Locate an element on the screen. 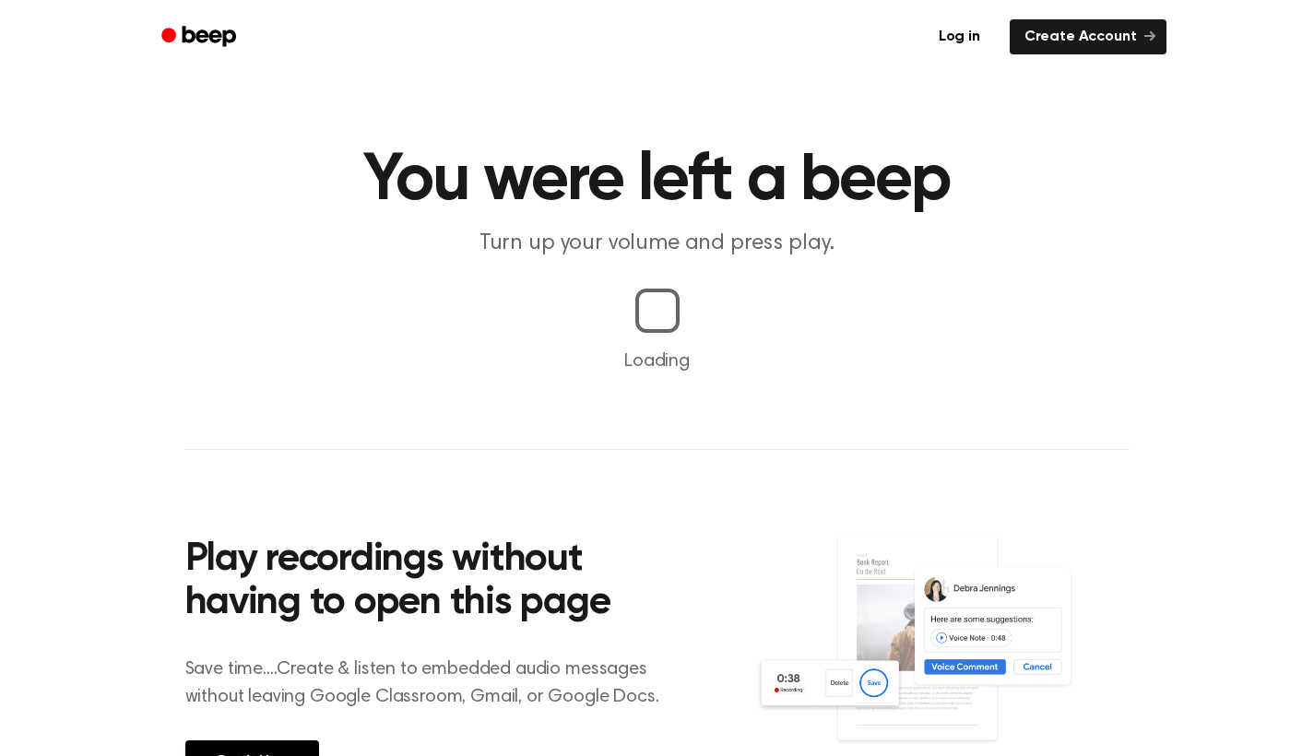  h2: Play recordings without having to open this page is located at coordinates (433, 582).